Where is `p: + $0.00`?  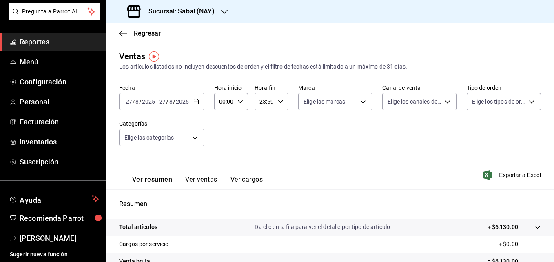
p: + $0.00 is located at coordinates (520, 244).